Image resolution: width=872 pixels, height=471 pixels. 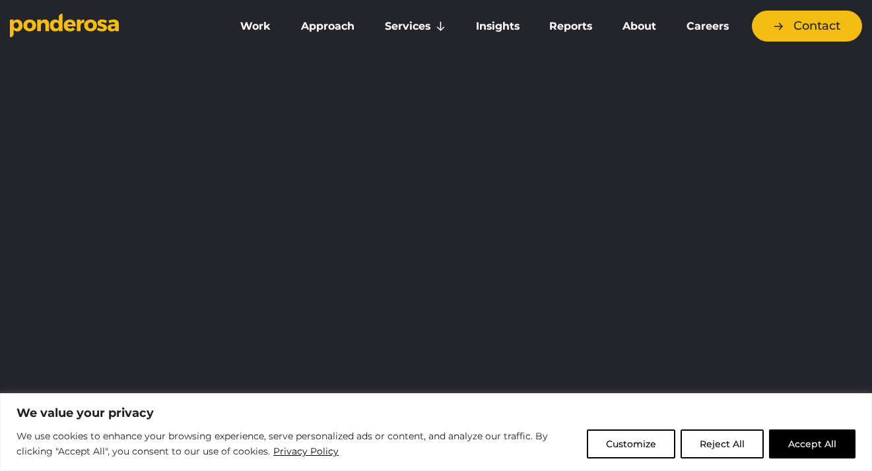 What do you see at coordinates (812, 444) in the screenshot?
I see `button: Accept All` at bounding box center [812, 444].